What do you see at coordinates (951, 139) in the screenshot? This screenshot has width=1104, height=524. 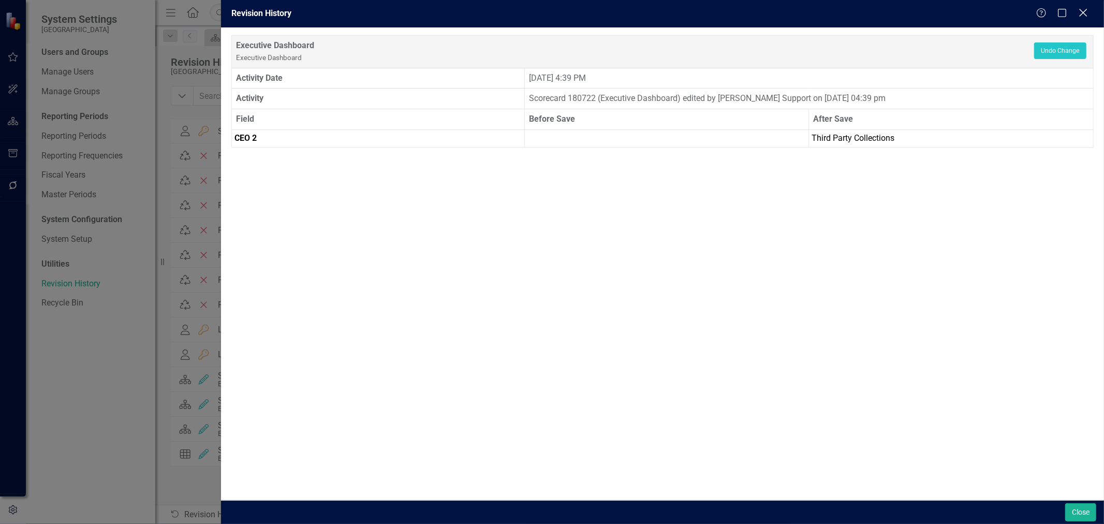 I see `td: Third Party Collections` at bounding box center [951, 139].